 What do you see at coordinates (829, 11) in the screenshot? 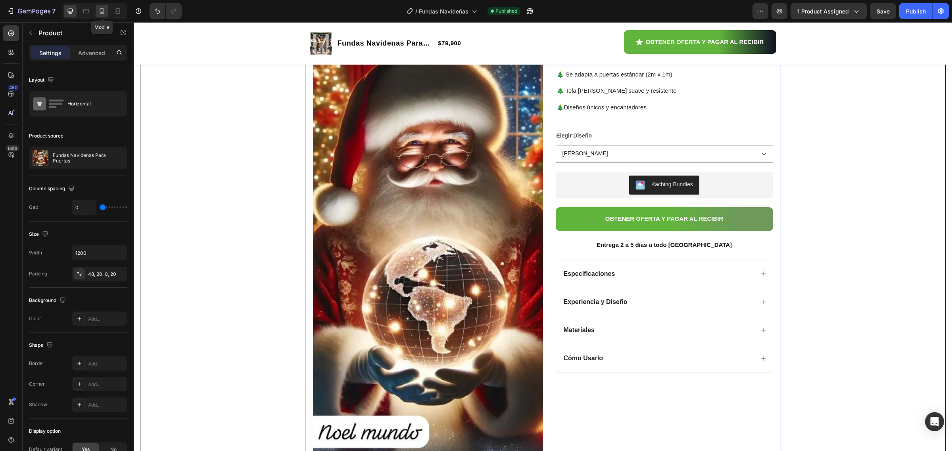
I see `button: 1 product assigned` at bounding box center [829, 11].